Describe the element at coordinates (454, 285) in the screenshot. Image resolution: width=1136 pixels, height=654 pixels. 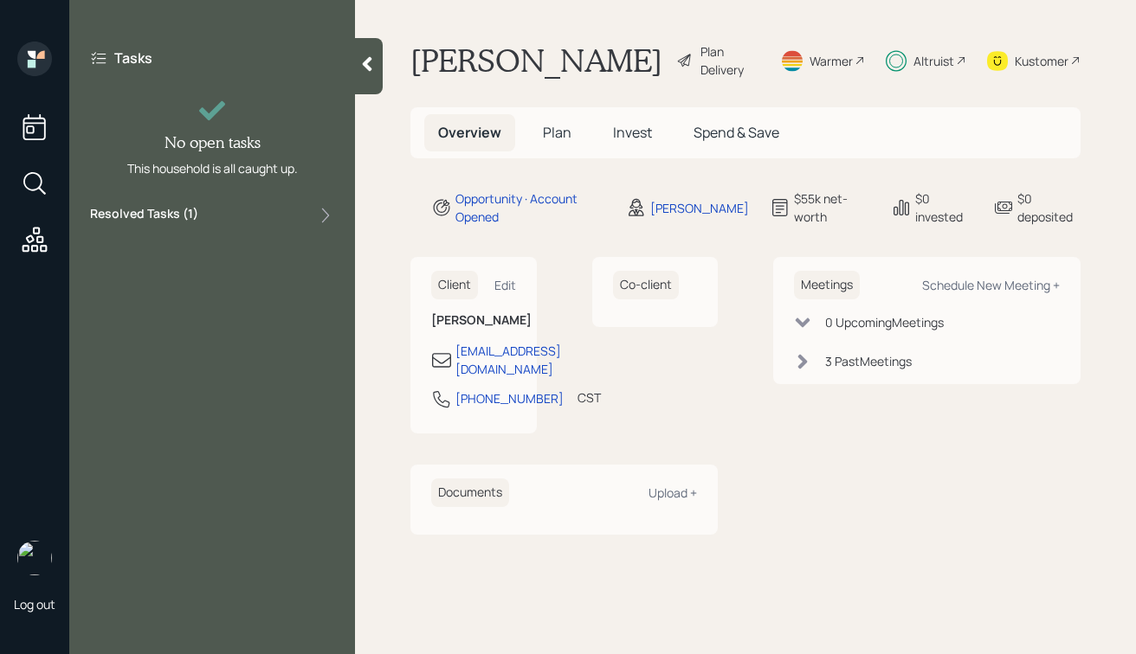
I see `h6: Client` at that location.